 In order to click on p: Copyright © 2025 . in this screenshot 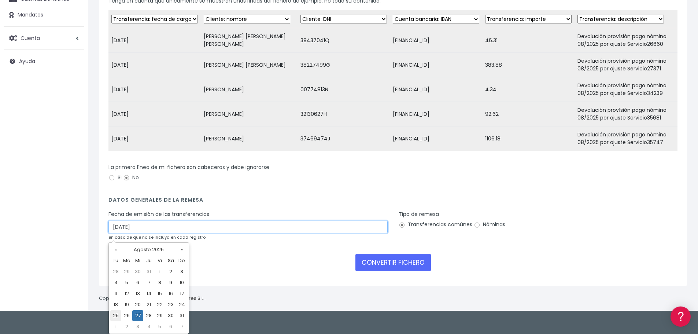, I will do `click(152, 298)`.